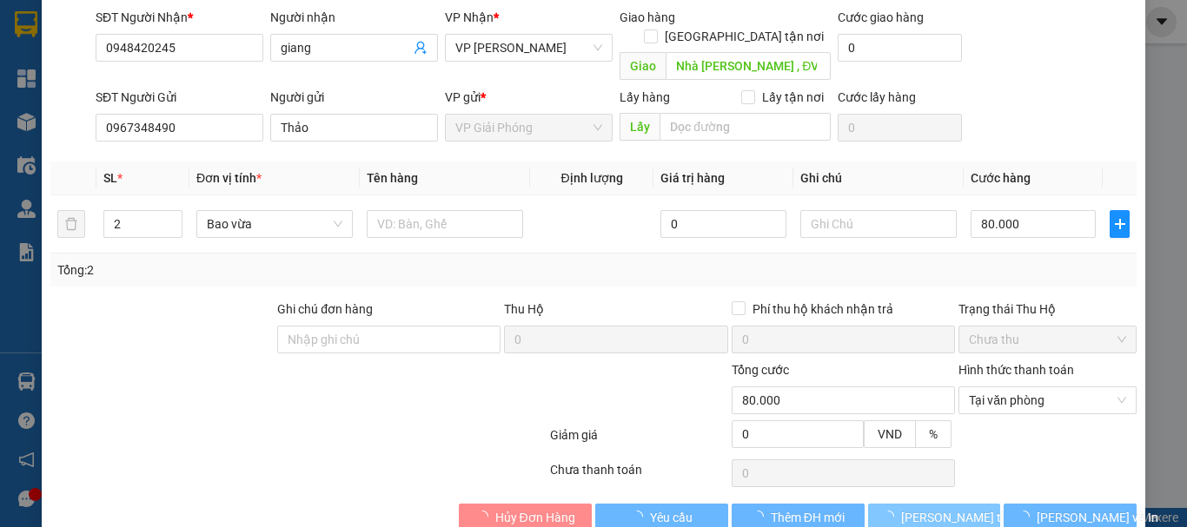 The width and height of the screenshot is (1187, 527). What do you see at coordinates (1016, 370) in the screenshot?
I see `label: Hình thức thanh toán` at bounding box center [1016, 370].